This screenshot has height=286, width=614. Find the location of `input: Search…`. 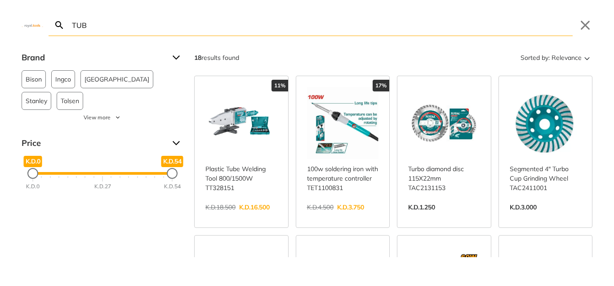

input: Search… is located at coordinates (322, 25).